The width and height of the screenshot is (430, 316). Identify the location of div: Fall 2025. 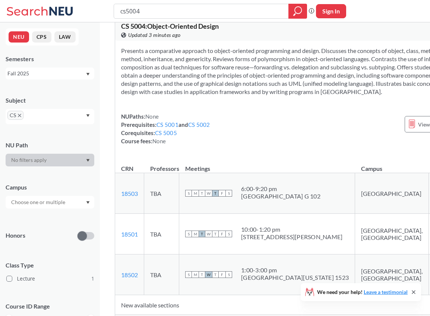
(46, 73).